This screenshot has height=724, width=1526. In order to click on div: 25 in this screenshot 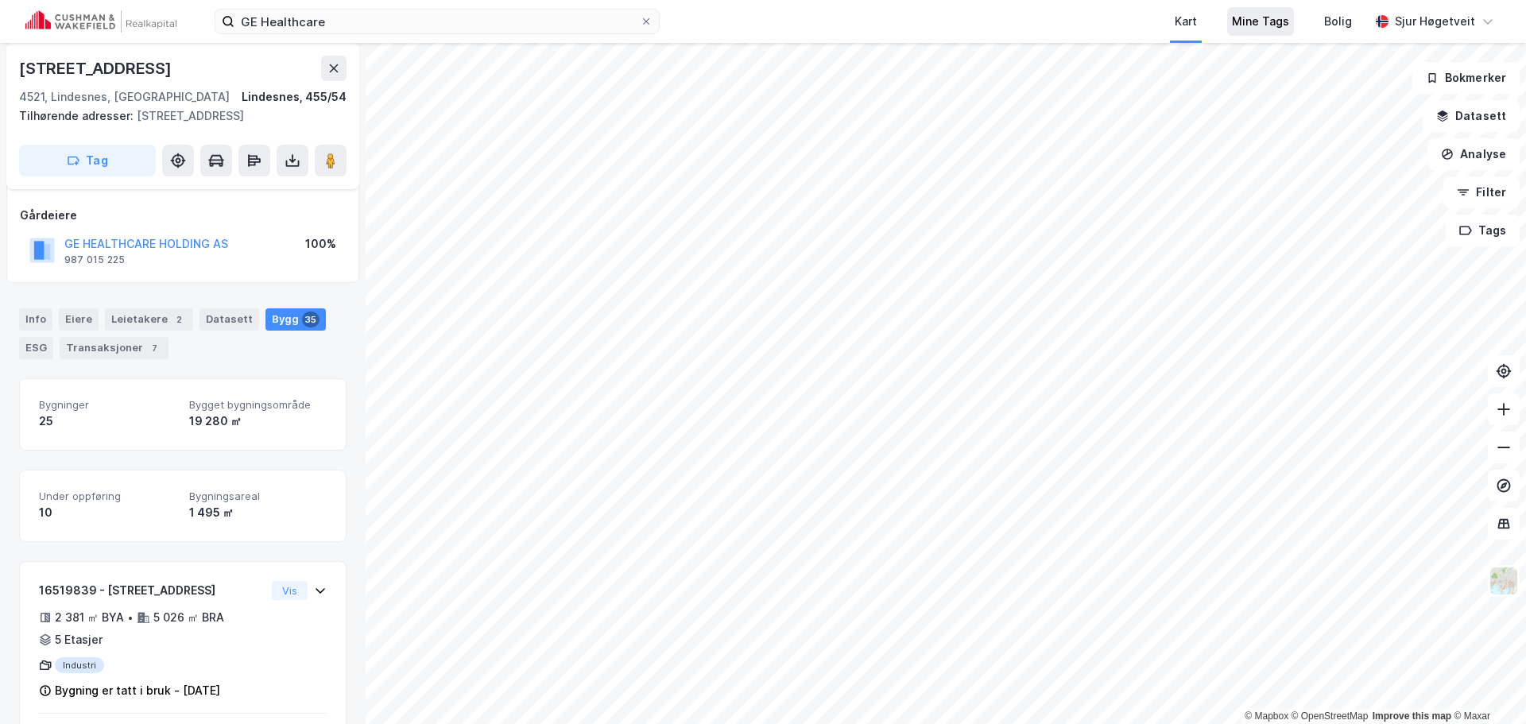, I will do `click(107, 421)`.